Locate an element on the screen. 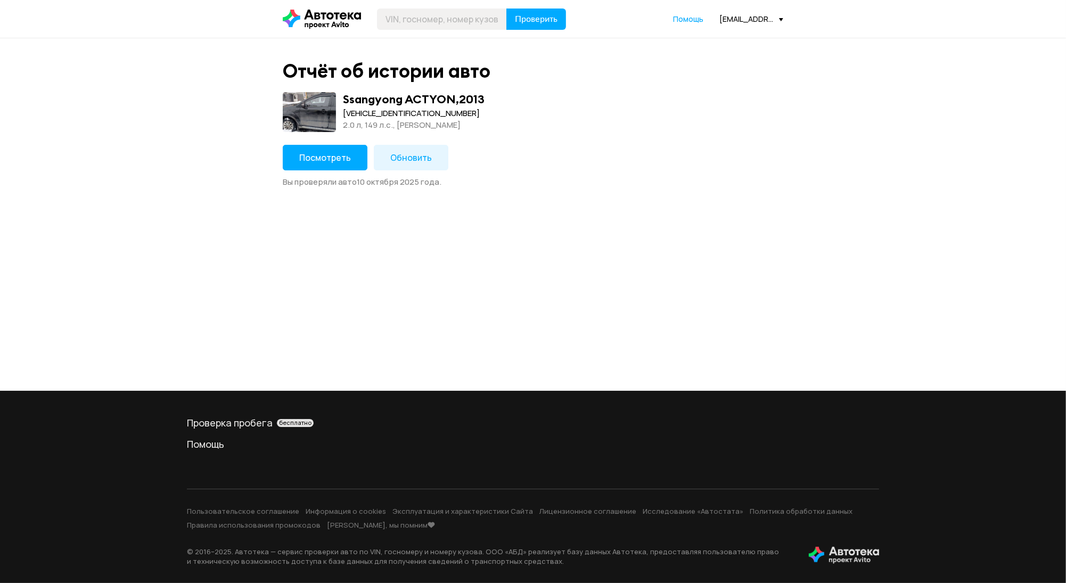  input: VIN, госномер, номер кузова is located at coordinates (442, 19).